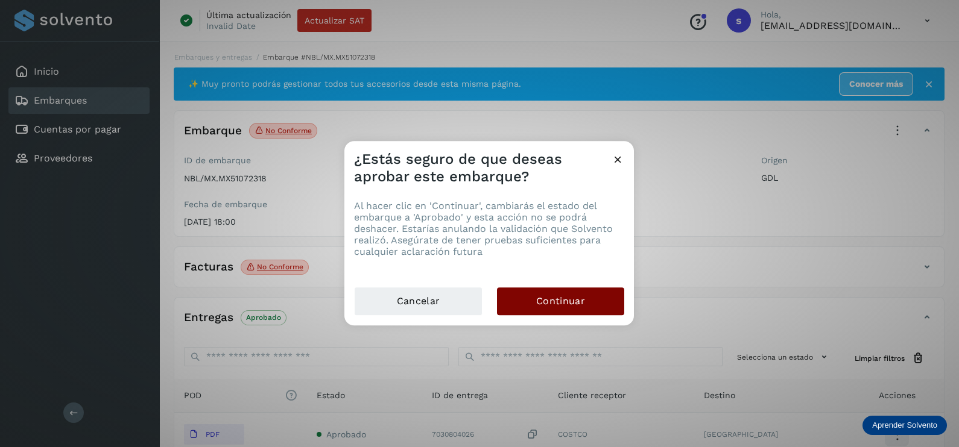  What do you see at coordinates (418, 301) in the screenshot?
I see `span: Cancelar` at bounding box center [418, 301].